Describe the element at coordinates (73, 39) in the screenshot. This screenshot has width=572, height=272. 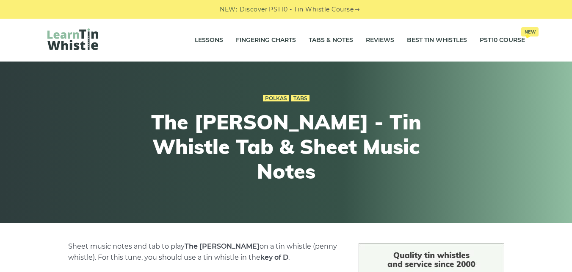
I see `img: LearnTinWhistle.com` at that location.